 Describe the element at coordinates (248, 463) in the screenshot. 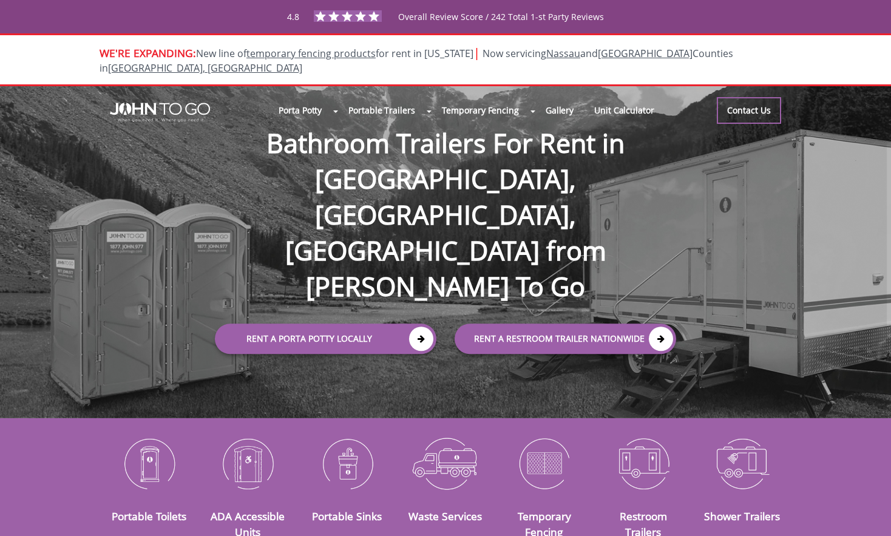

I see `img: ADA-Accessible-Units-icon_N.png` at that location.